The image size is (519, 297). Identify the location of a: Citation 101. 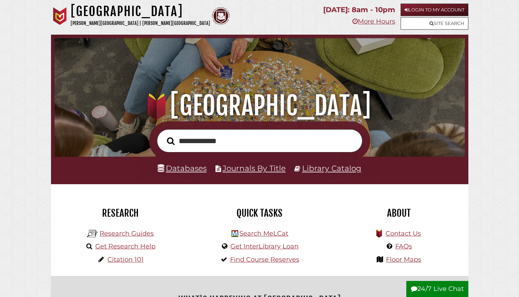
(126, 259).